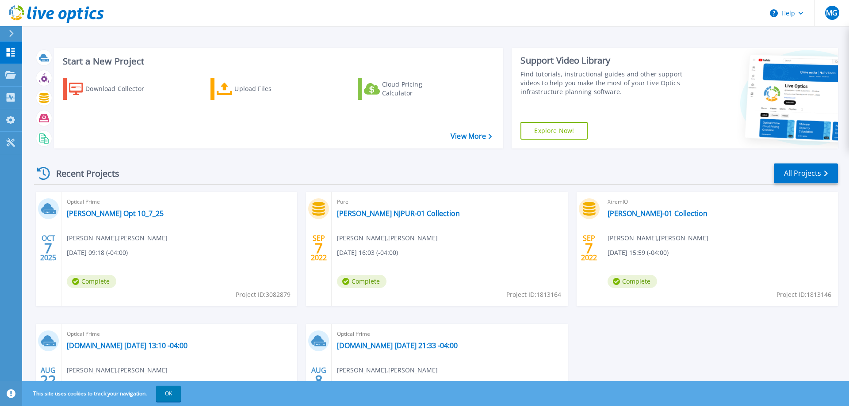  I want to click on div: Cloud Pricing Calculator, so click(417, 89).